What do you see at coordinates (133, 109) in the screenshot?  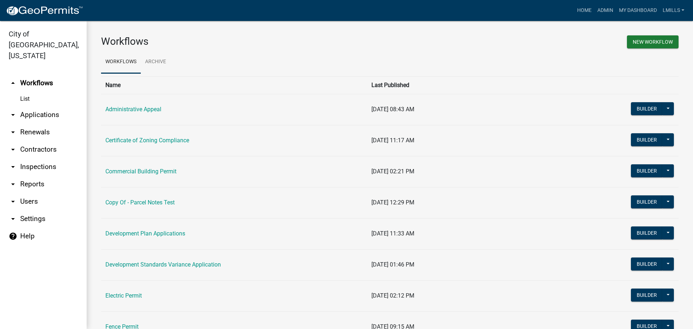 I see `a: Administrative Appeal` at bounding box center [133, 109].